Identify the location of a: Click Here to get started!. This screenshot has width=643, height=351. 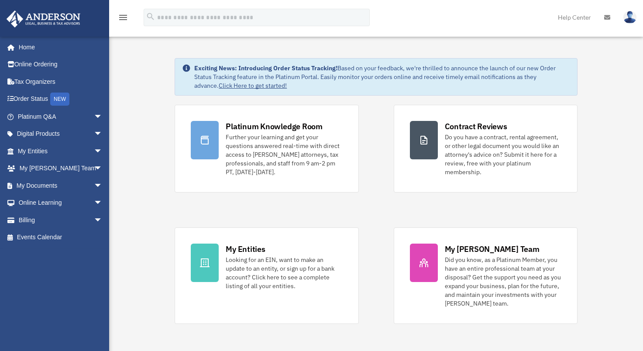
(253, 86).